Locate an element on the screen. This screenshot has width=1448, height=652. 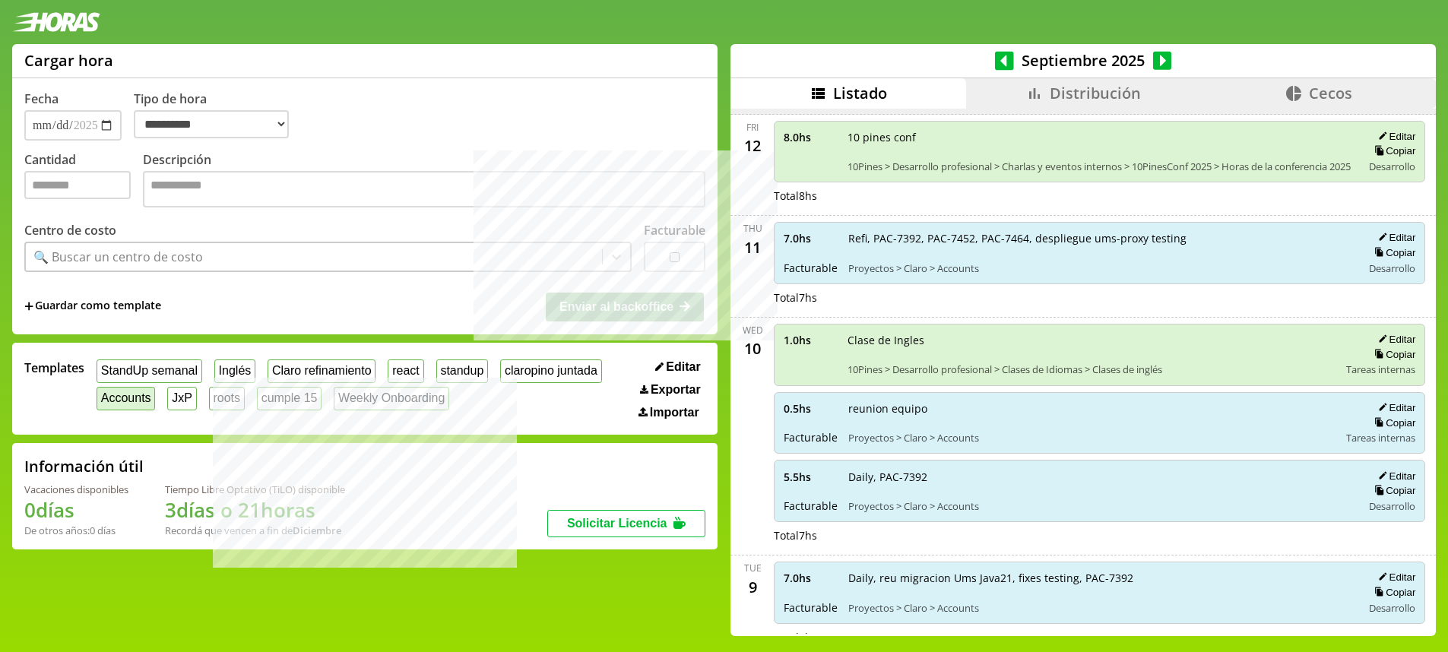
h1: 3 días o 21 horas is located at coordinates (255, 510).